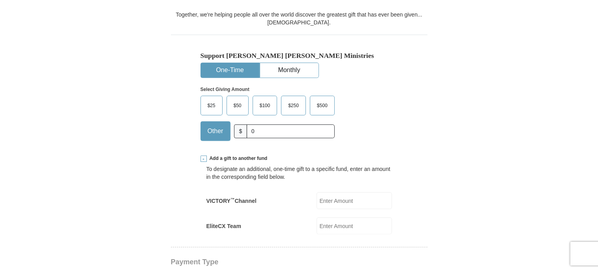 Image resolution: width=598 pixels, height=271 pixels. I want to click on span: $250, so click(293, 106).